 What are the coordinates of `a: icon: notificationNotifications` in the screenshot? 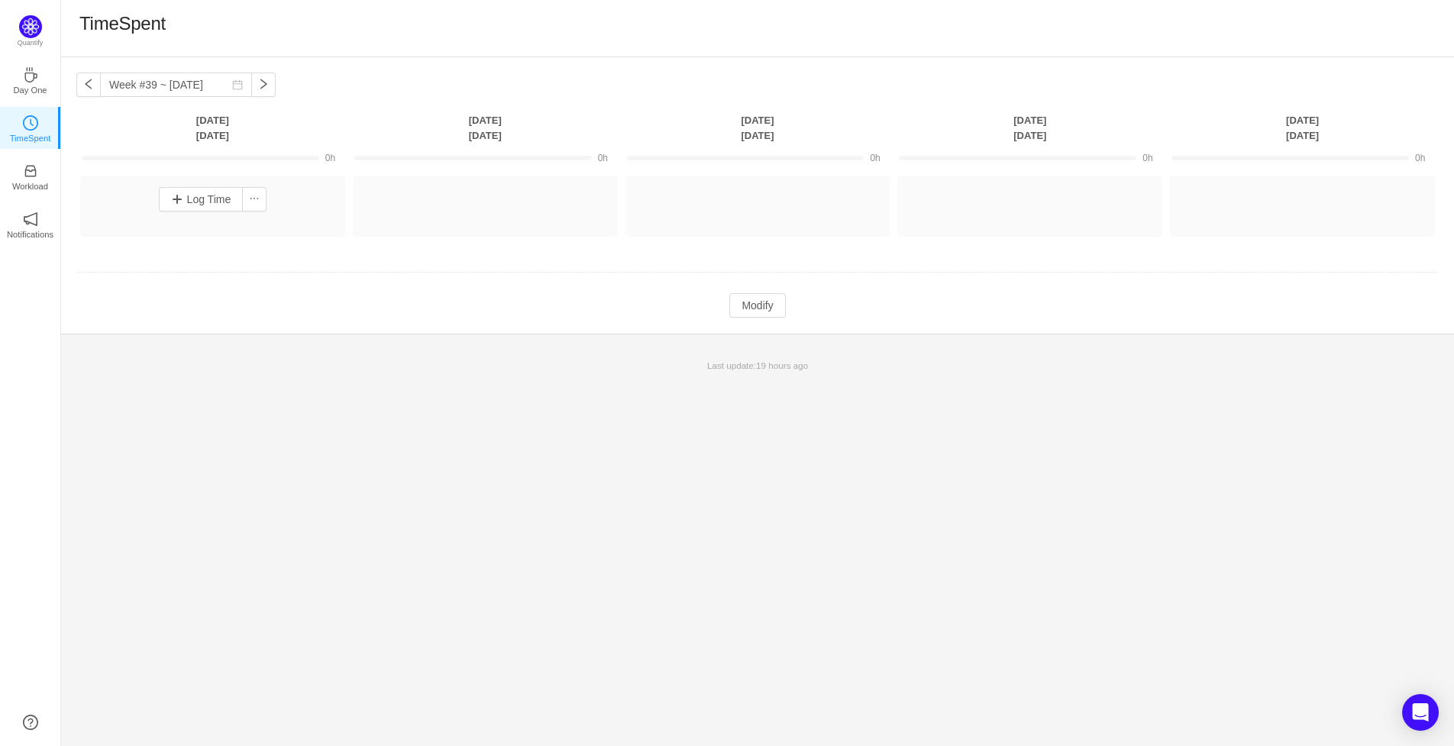 It's located at (31, 224).